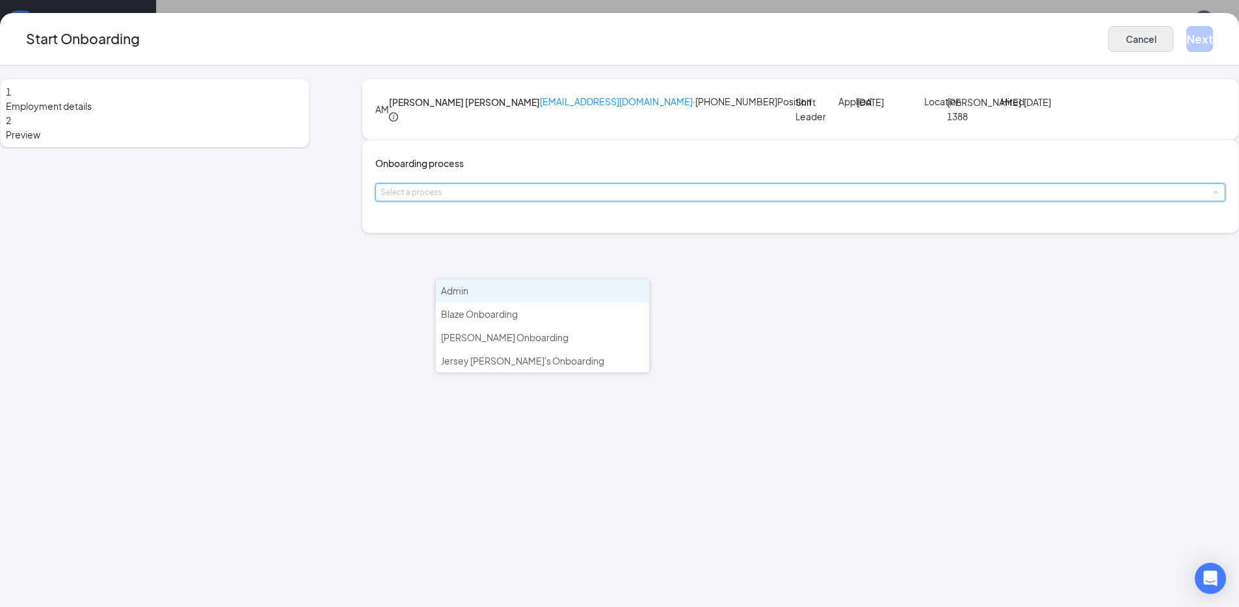 This screenshot has width=1239, height=607. Describe the element at coordinates (155, 106) in the screenshot. I see `span: Employment details` at that location.